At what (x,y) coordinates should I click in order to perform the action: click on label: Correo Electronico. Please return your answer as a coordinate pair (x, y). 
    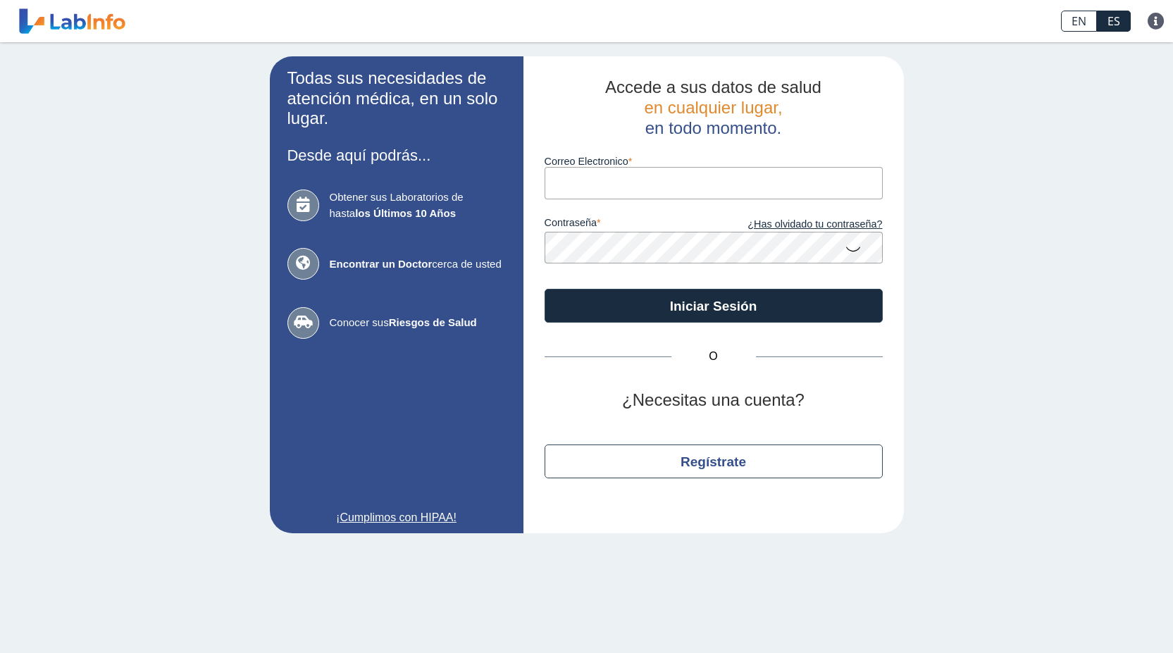
    Looking at the image, I should click on (713, 161).